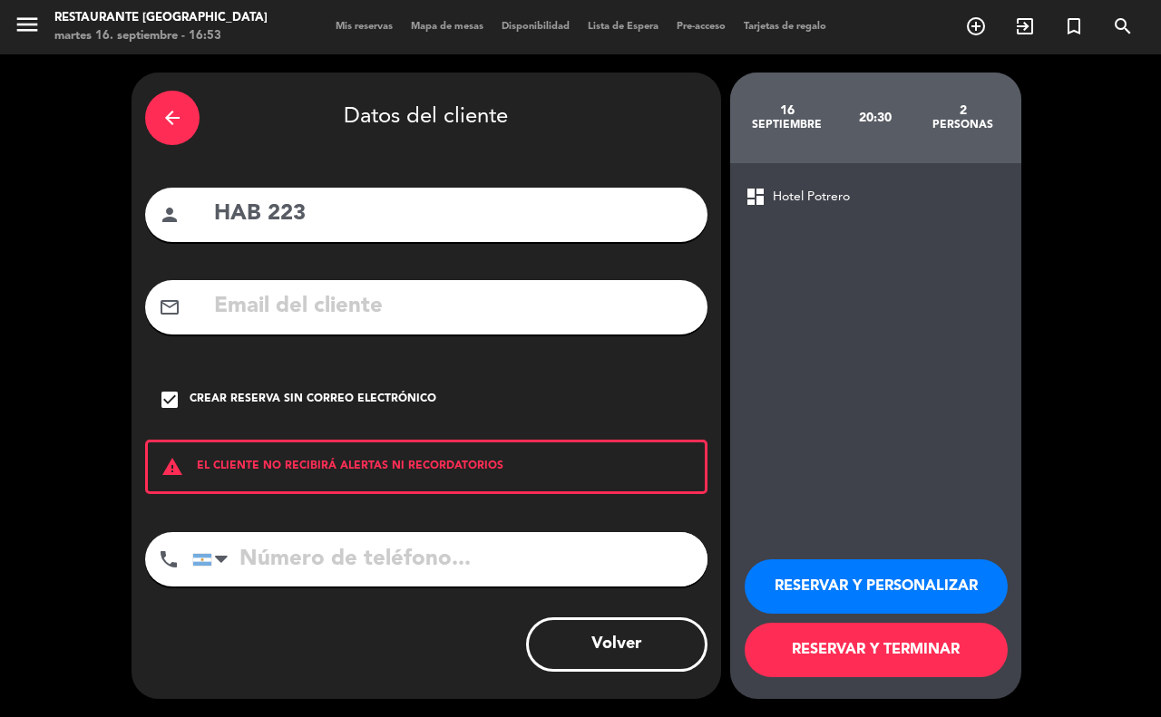 This screenshot has width=1161, height=717. What do you see at coordinates (170, 215) in the screenshot?
I see `i: person` at bounding box center [170, 215].